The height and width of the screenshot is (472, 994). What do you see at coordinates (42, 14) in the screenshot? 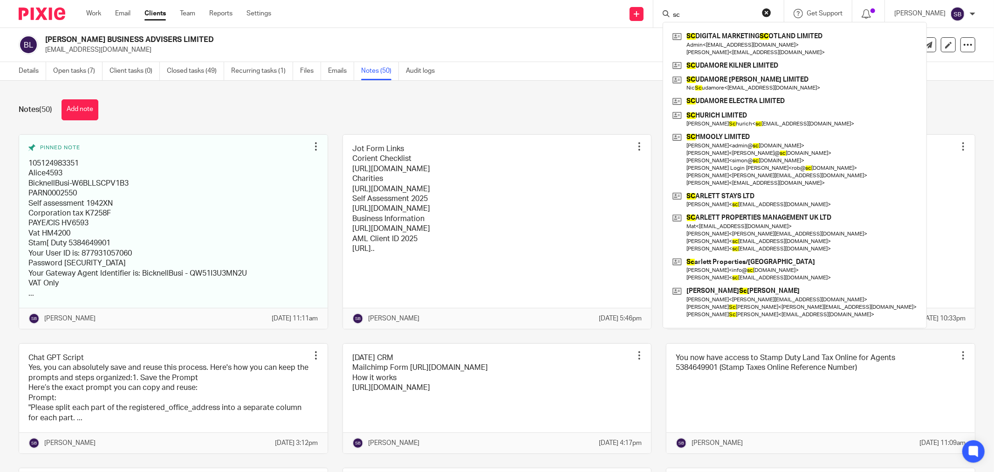
I see `img: Pixie` at bounding box center [42, 14].